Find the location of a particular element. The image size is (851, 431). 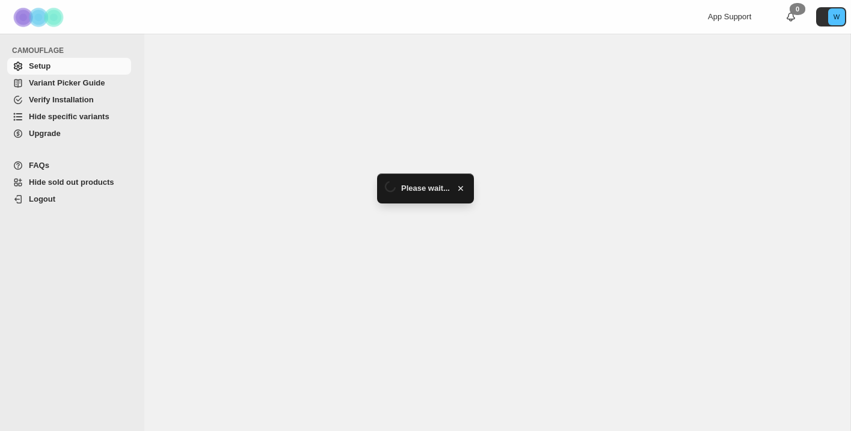

span: App Support is located at coordinates (730, 16).